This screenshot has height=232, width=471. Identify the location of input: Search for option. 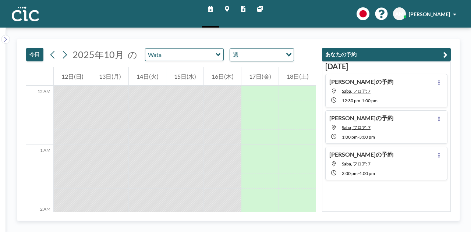
(261, 55).